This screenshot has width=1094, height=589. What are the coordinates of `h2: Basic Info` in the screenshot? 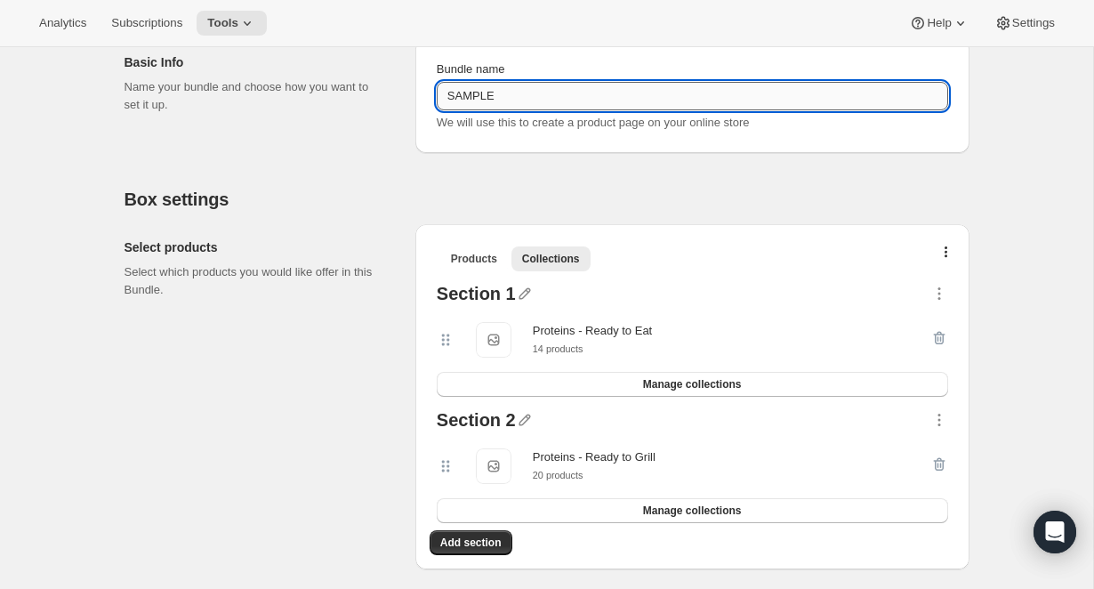 It's located at (255, 62).